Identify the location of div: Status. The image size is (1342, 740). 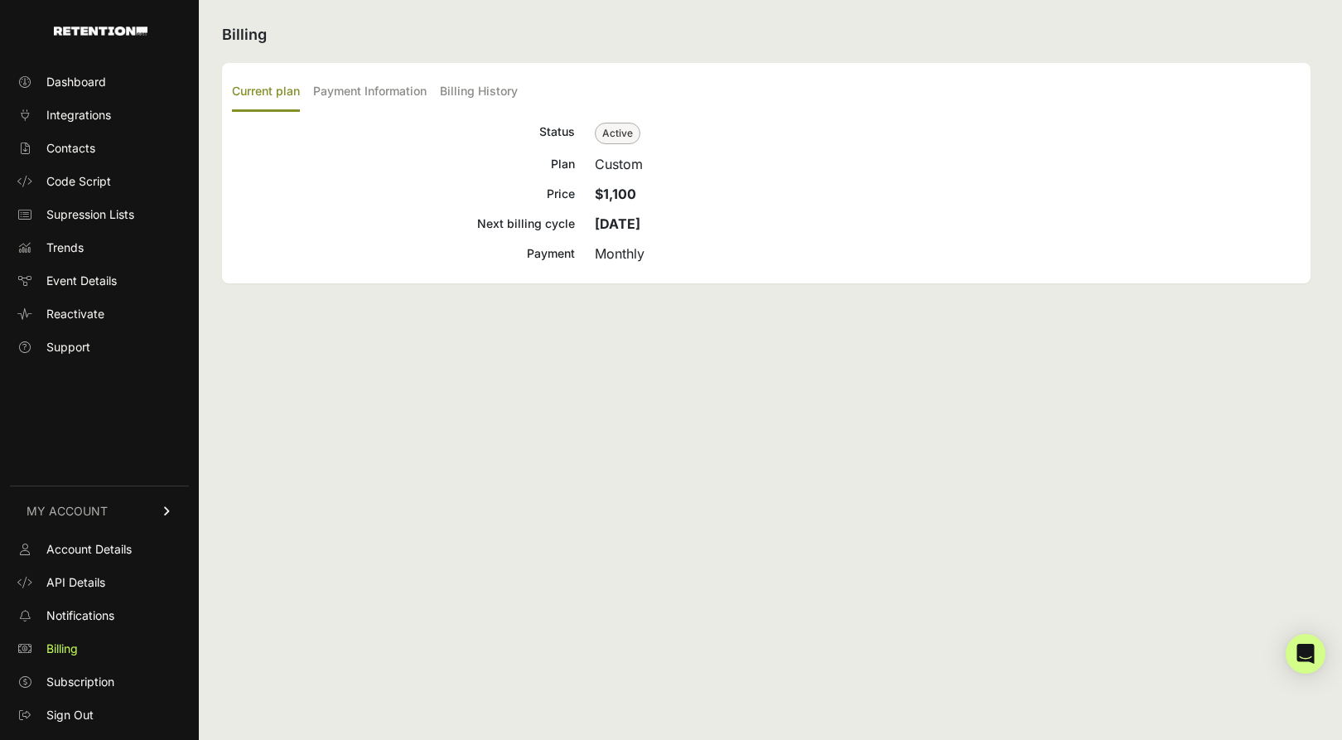
(403, 133).